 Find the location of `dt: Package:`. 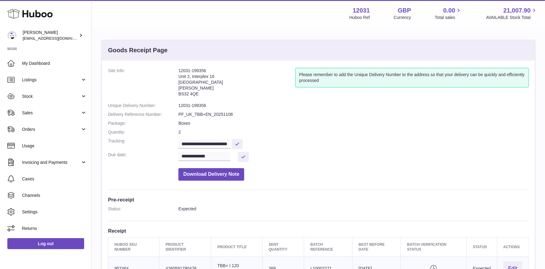

dt: Package: is located at coordinates (143, 123).